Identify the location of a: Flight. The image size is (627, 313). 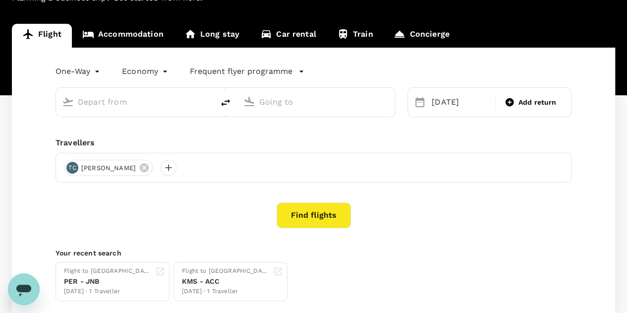
(42, 36).